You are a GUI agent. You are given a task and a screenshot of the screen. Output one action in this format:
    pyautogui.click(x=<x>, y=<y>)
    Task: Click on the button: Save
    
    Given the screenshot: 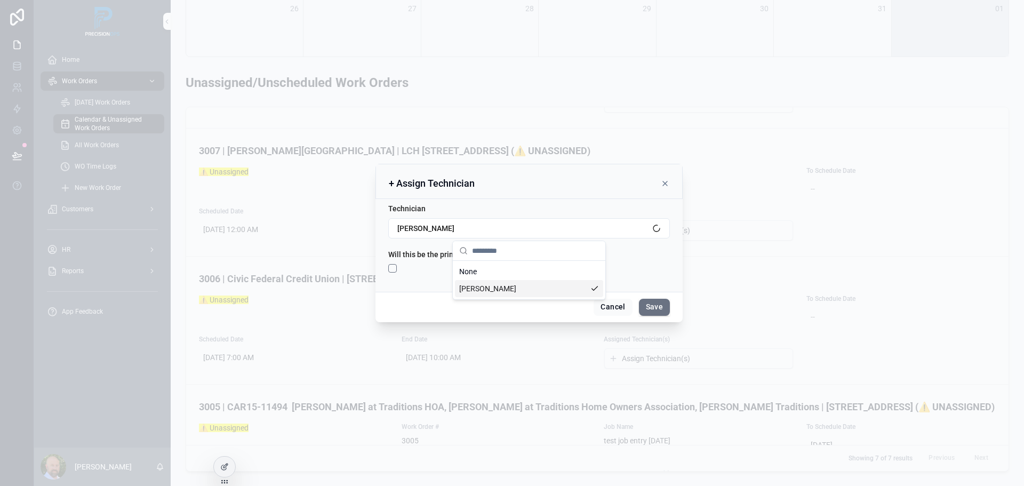 What is the action you would take?
    pyautogui.click(x=655, y=307)
    